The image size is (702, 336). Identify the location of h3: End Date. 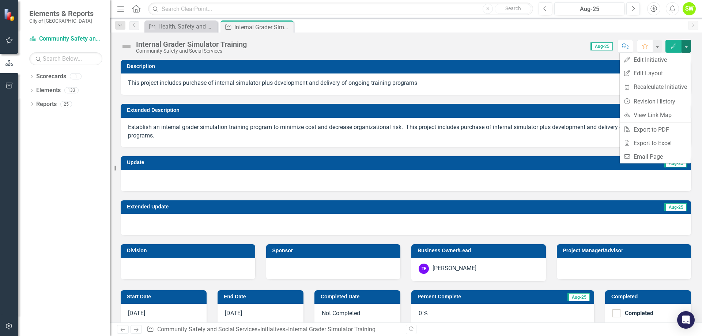
(262, 296).